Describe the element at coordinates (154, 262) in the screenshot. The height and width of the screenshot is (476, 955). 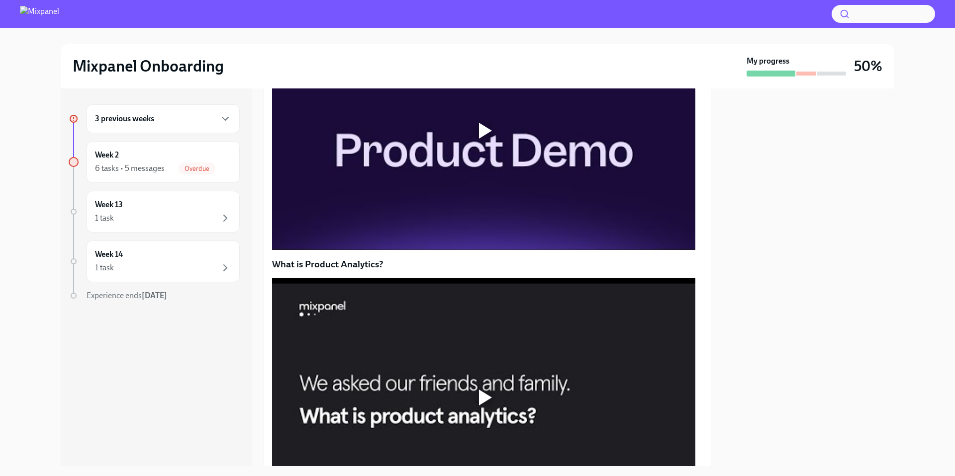
I see `a: Week 141 task` at that location.